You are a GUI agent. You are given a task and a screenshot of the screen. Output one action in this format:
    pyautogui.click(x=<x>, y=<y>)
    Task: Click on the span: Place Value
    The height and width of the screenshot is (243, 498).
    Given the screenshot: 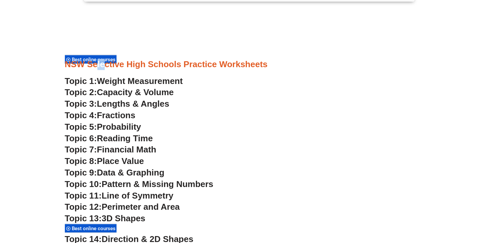 What is the action you would take?
    pyautogui.click(x=120, y=161)
    